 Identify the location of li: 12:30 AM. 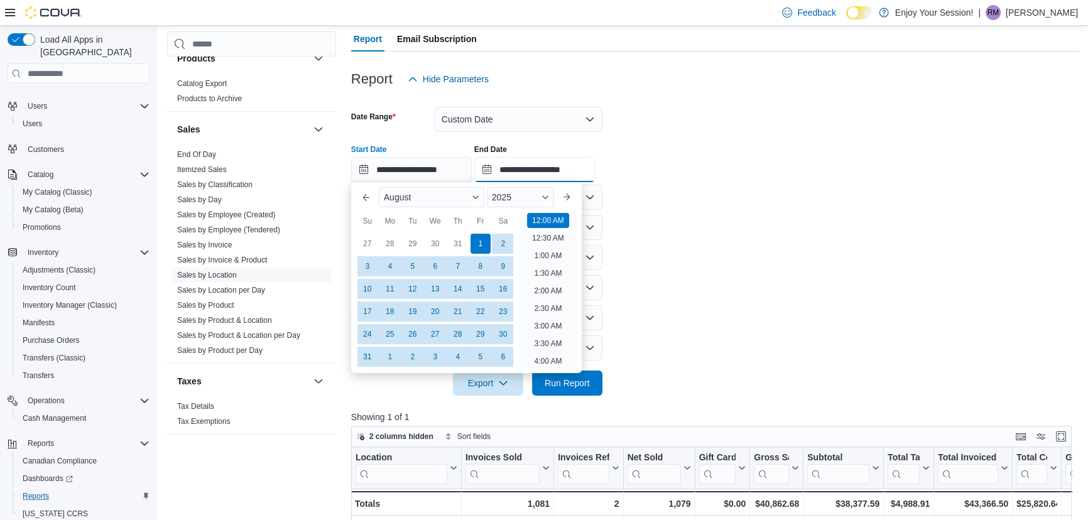
(548, 238).